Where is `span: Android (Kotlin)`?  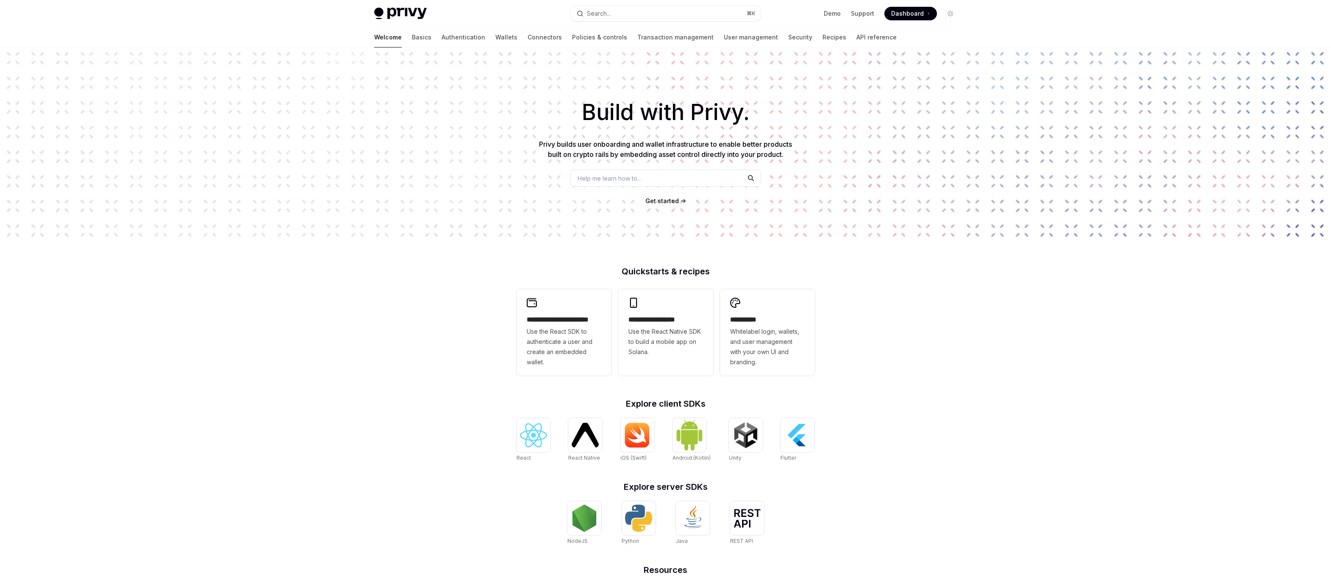 span: Android (Kotlin) is located at coordinates (692, 457).